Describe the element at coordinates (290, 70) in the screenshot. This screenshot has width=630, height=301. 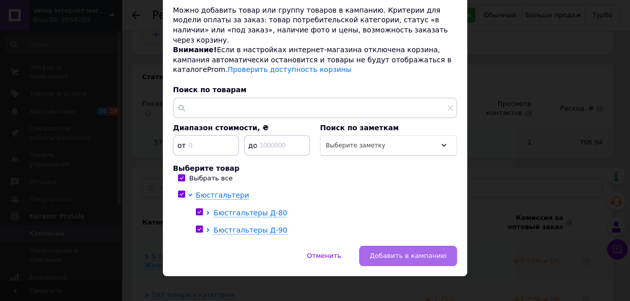
I see `a: Проверить доступность корзины` at that location.